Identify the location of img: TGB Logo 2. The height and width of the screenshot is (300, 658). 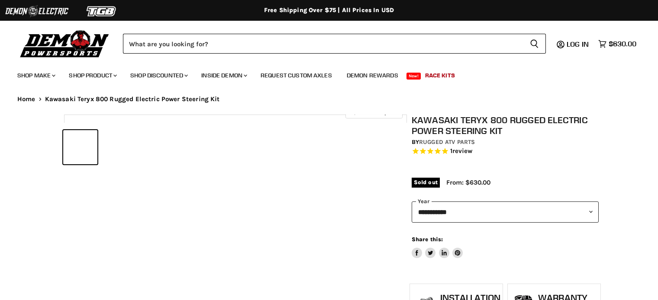
(102, 11).